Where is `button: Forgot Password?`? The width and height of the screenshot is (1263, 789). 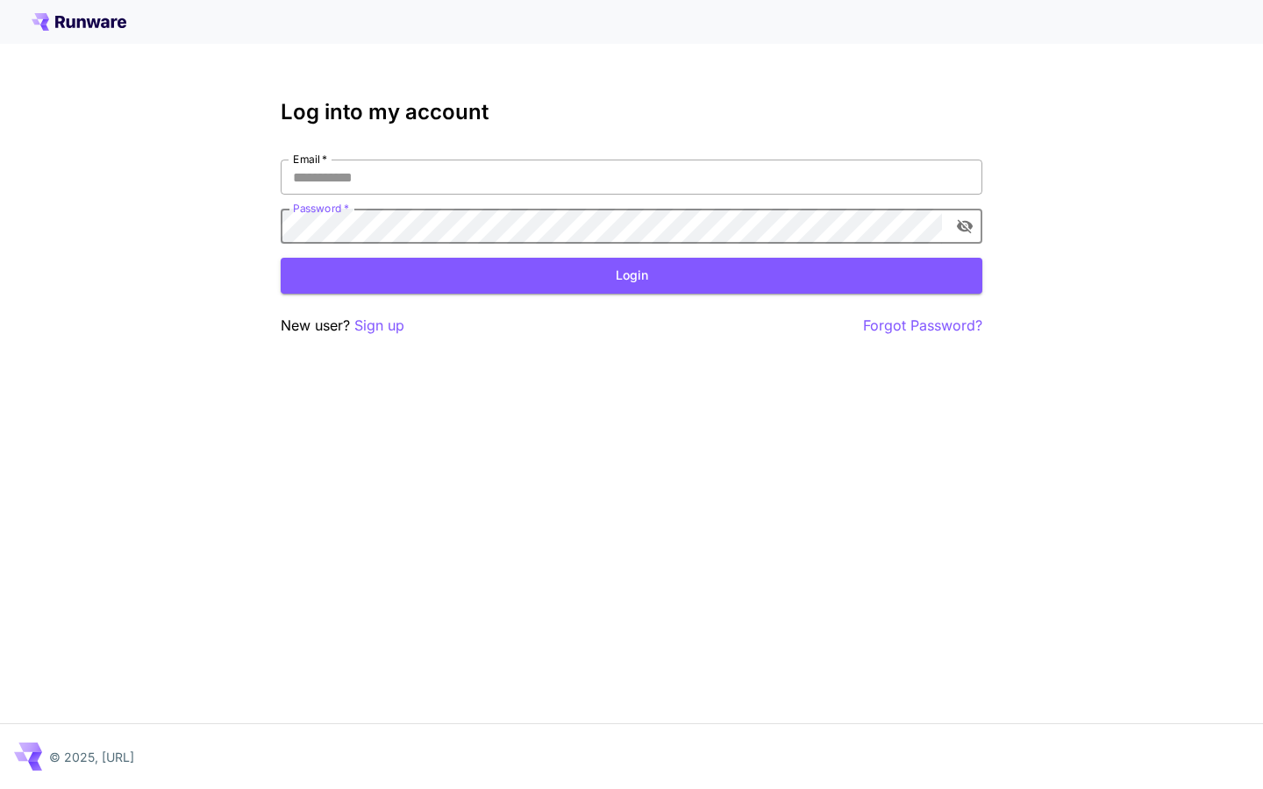 button: Forgot Password? is located at coordinates (923, 325).